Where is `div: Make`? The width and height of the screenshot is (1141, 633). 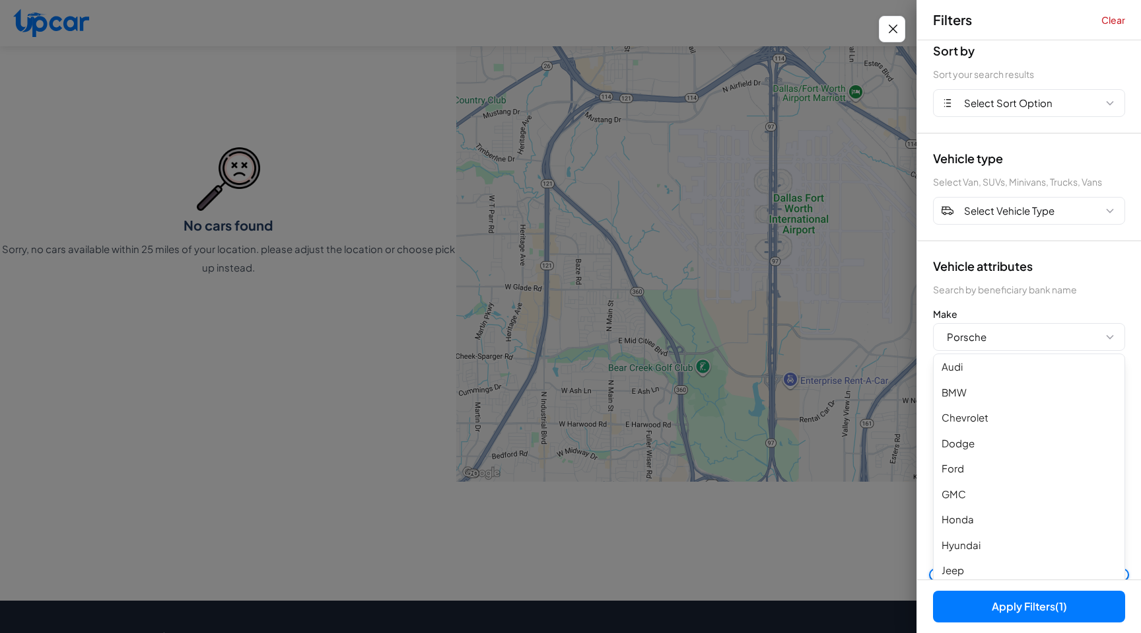
div: Make is located at coordinates (1029, 314).